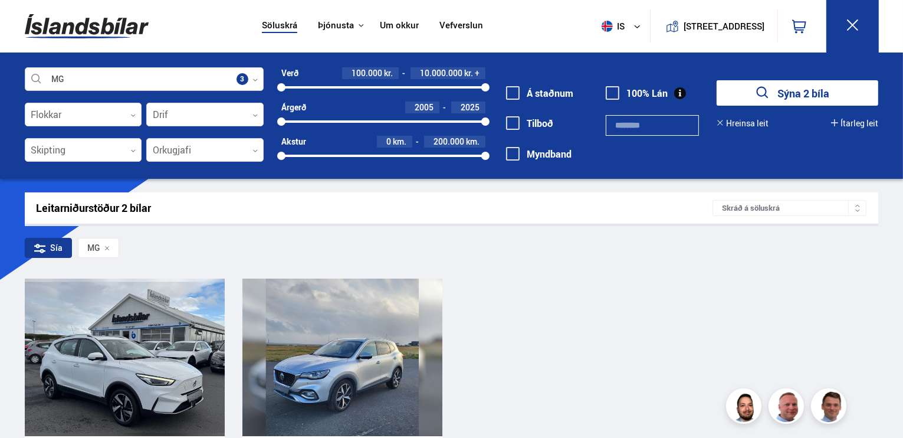 This screenshot has height=438, width=903. Describe the element at coordinates (375, 208) in the screenshot. I see `div: Leitarniðurstöður 2 bílar` at that location.